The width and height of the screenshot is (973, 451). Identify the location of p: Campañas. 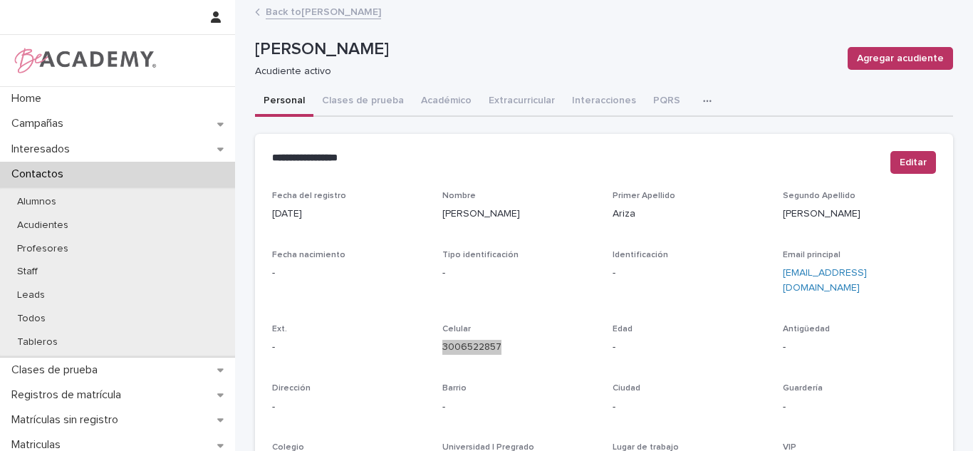
(40, 123).